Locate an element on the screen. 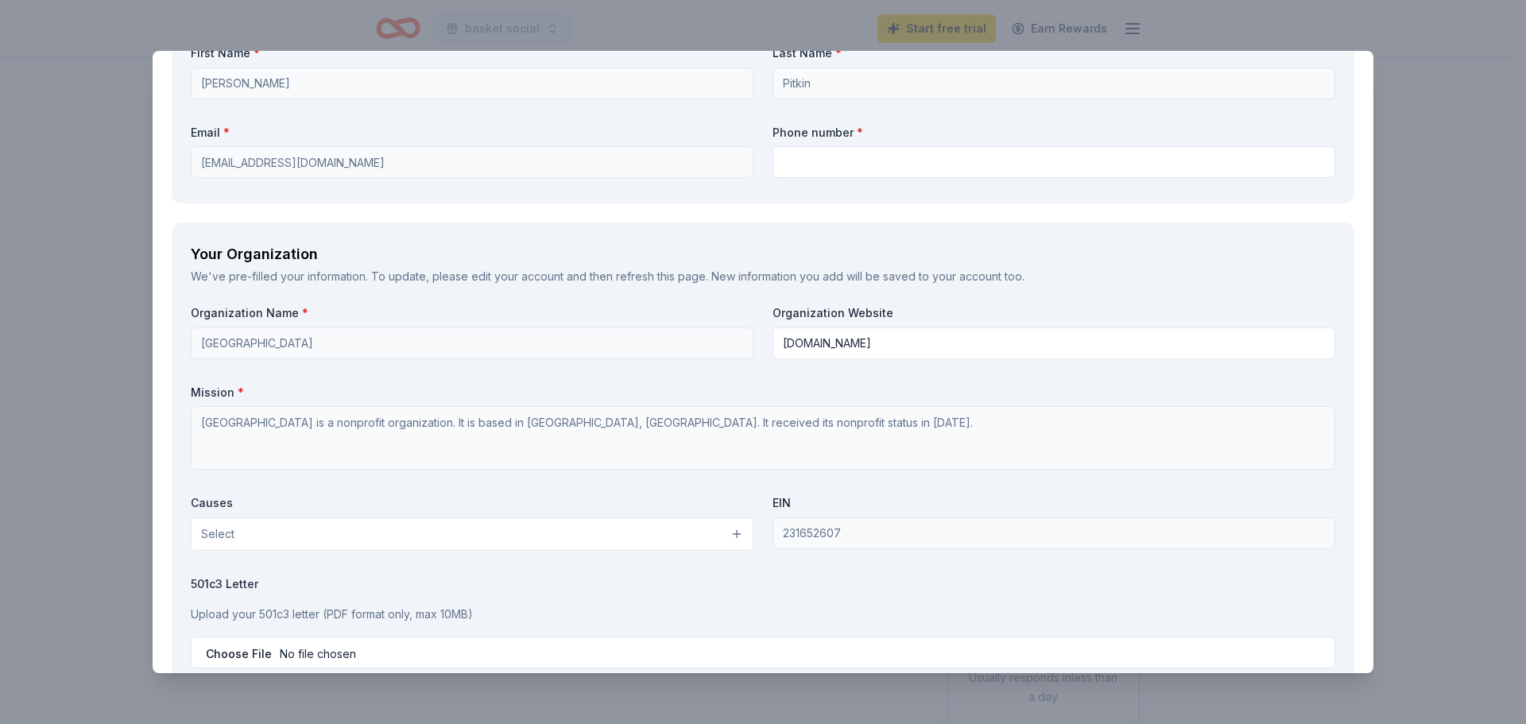  label: Organization Website is located at coordinates (1054, 313).